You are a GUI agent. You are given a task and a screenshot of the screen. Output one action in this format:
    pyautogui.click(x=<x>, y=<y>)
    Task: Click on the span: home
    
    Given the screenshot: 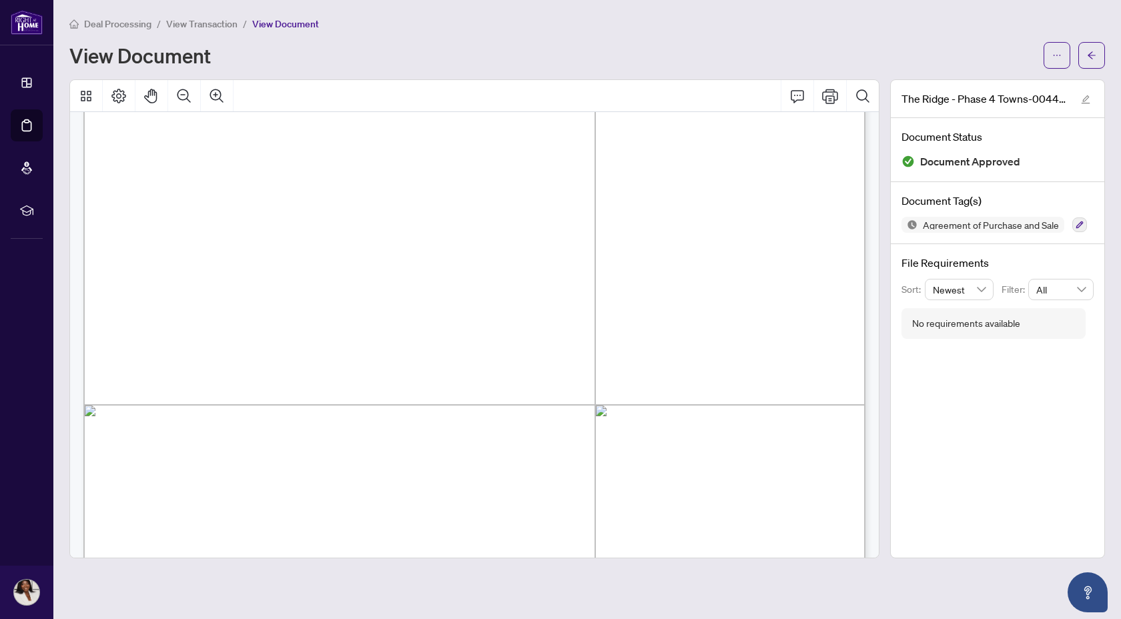 What is the action you would take?
    pyautogui.click(x=74, y=24)
    